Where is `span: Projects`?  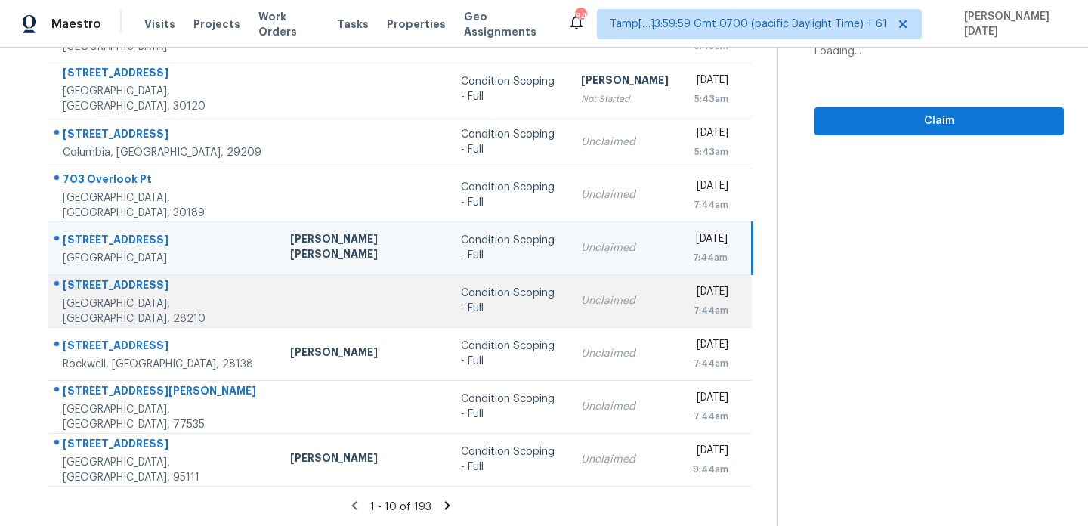
span: Projects is located at coordinates (217, 24).